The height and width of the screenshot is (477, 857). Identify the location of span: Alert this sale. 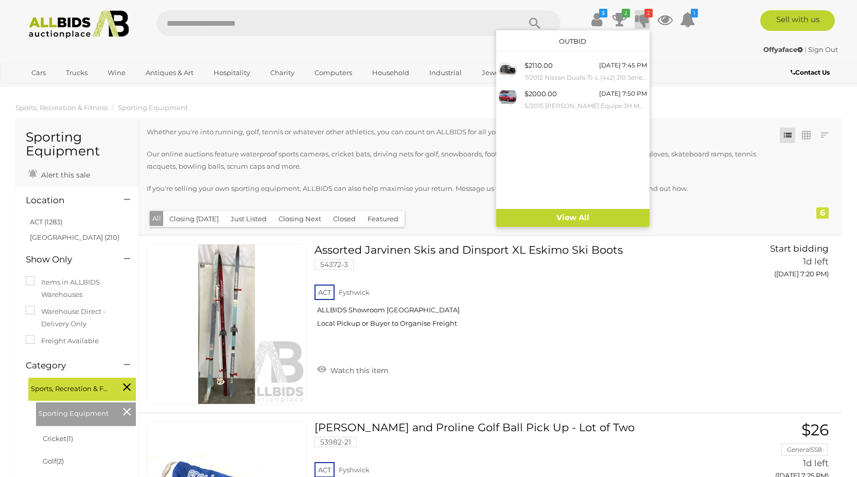
(64, 175).